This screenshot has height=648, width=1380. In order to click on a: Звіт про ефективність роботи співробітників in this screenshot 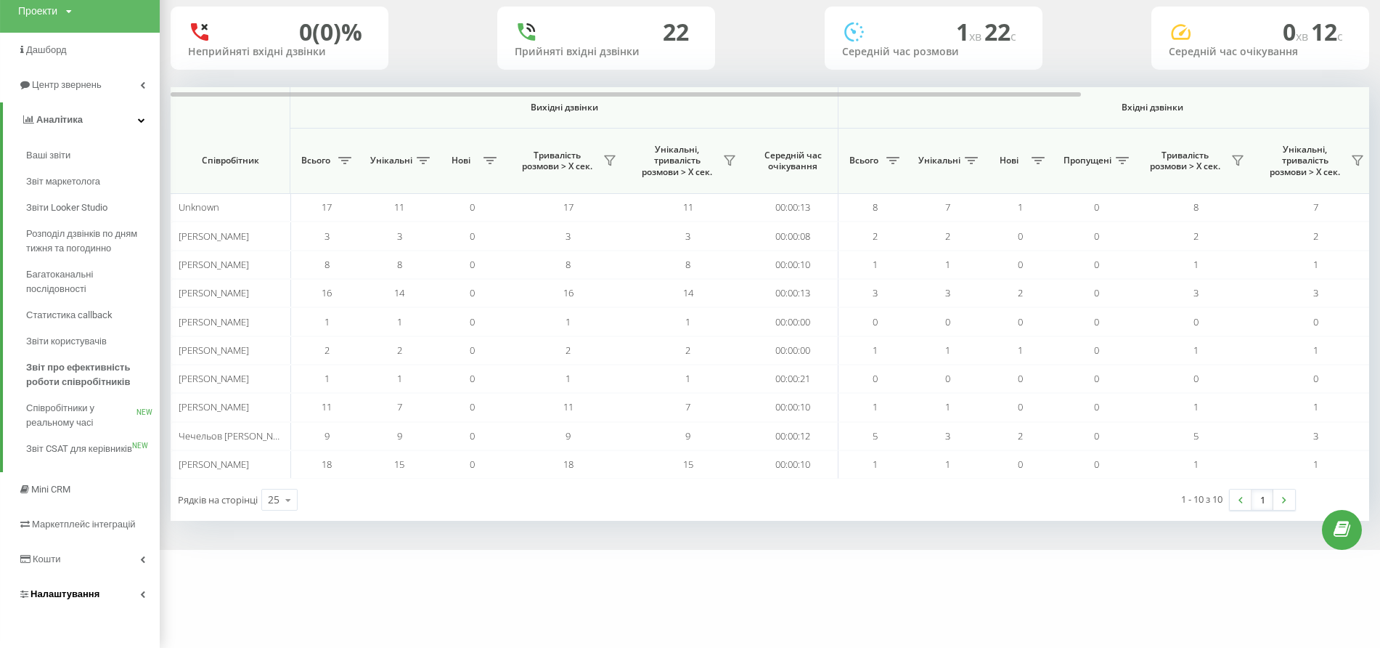, I will do `click(93, 375)`.